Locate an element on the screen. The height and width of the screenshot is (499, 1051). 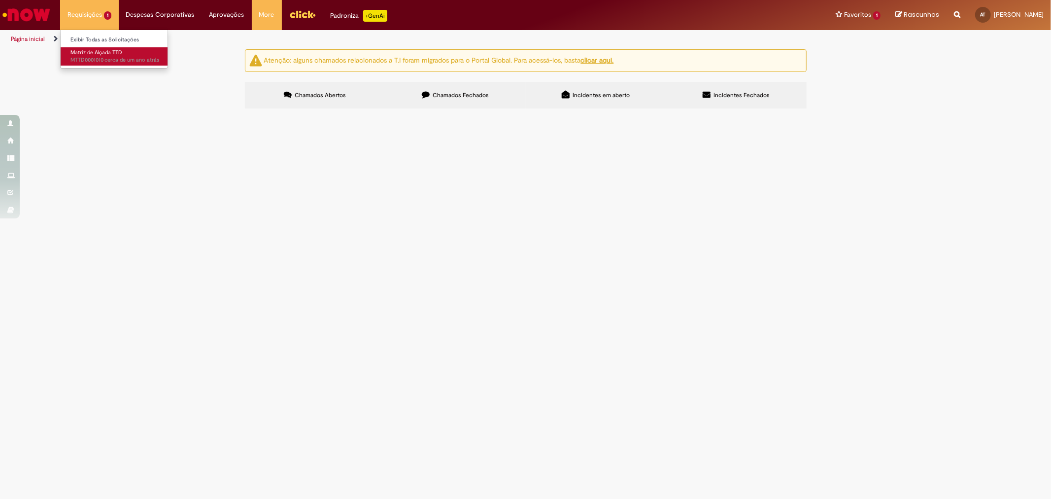
a: Página inicial is located at coordinates (28, 39).